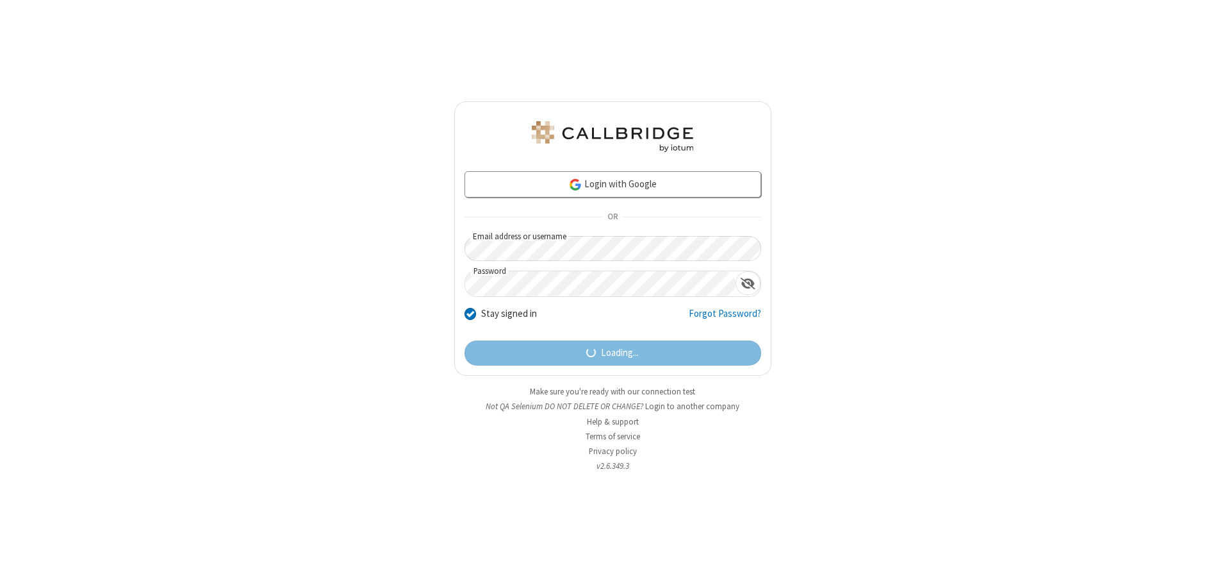  What do you see at coordinates (509, 313) in the screenshot?
I see `label: Stay signed in` at bounding box center [509, 313].